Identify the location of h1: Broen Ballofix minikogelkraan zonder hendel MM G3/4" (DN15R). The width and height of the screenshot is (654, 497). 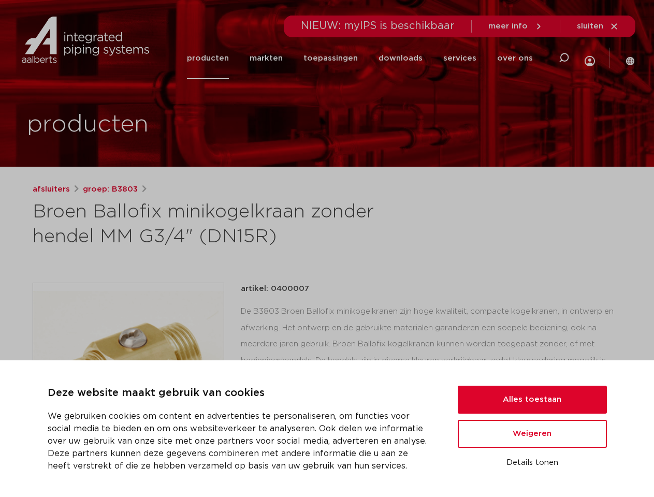
(227, 225).